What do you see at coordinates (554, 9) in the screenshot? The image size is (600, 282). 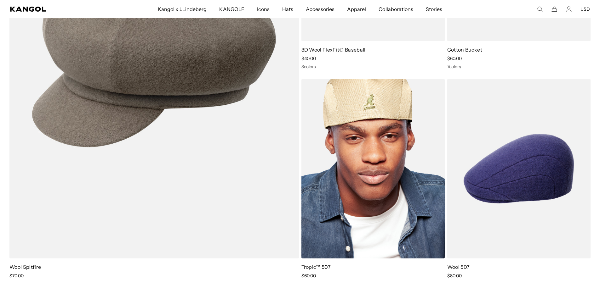 I see `button: Cart` at bounding box center [554, 9].